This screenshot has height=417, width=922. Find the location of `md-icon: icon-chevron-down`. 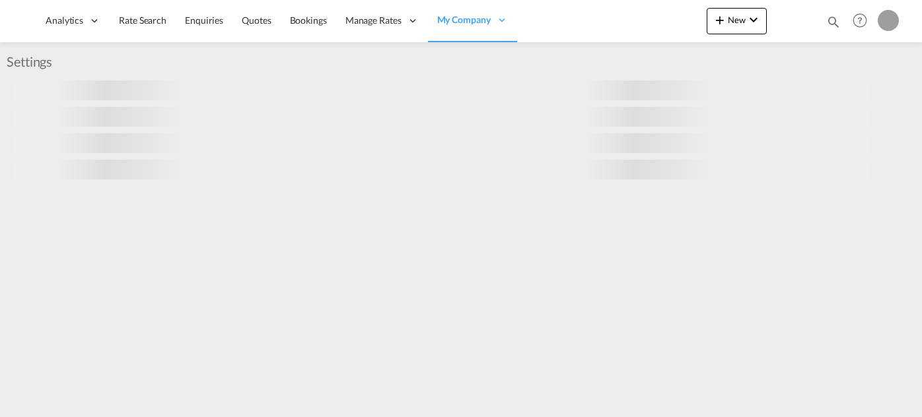

md-icon: icon-chevron-down is located at coordinates (753, 20).